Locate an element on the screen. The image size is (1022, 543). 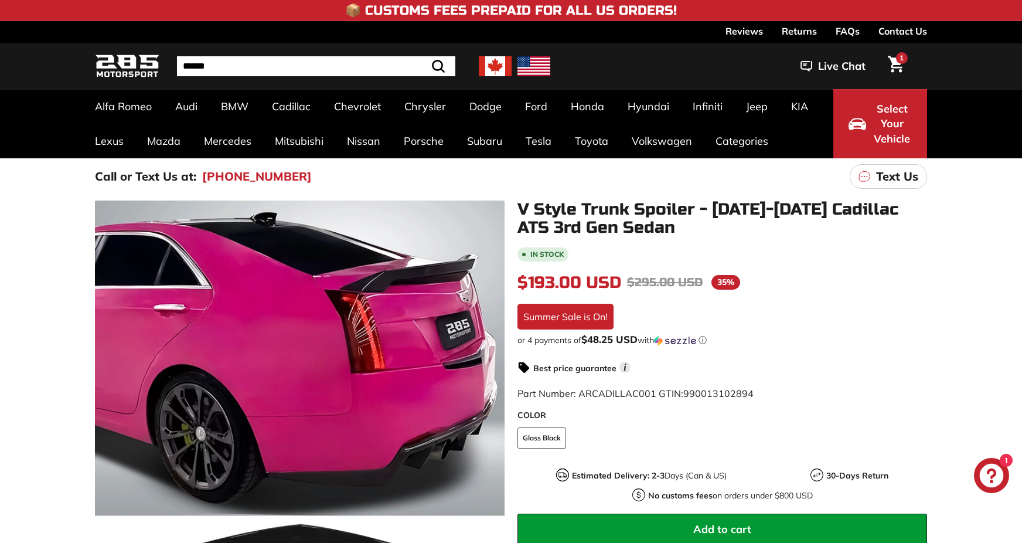
span: Part Number: ARCADILLAC001 GTIN: is located at coordinates (636, 393).